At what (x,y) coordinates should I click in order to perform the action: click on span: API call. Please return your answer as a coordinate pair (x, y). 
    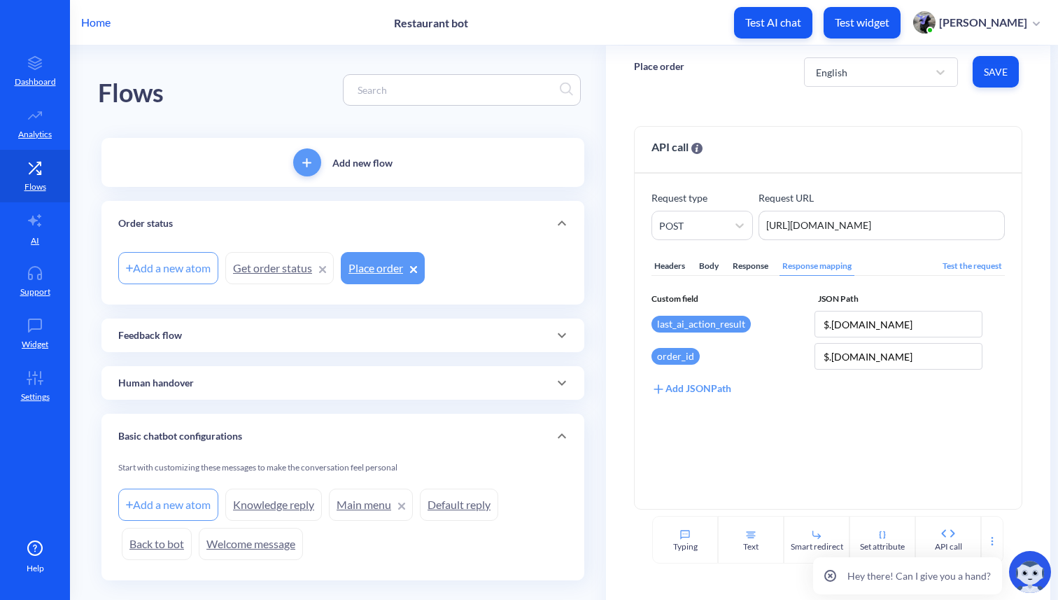
    Looking at the image, I should click on (677, 147).